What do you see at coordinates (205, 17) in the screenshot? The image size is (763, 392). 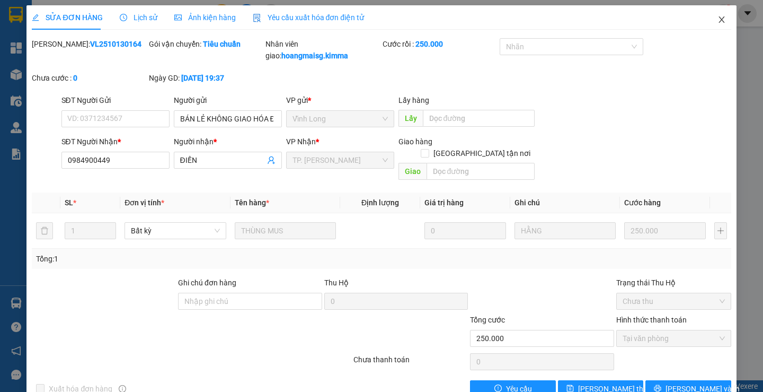 I see `span: Ảnh kiện hàng` at bounding box center [205, 17].